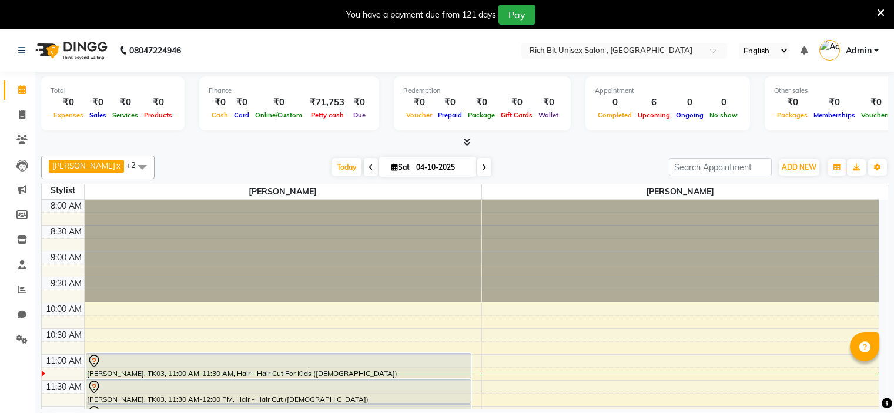 The width and height of the screenshot is (894, 413). What do you see at coordinates (876, 115) in the screenshot?
I see `span: Vouchers` at bounding box center [876, 115].